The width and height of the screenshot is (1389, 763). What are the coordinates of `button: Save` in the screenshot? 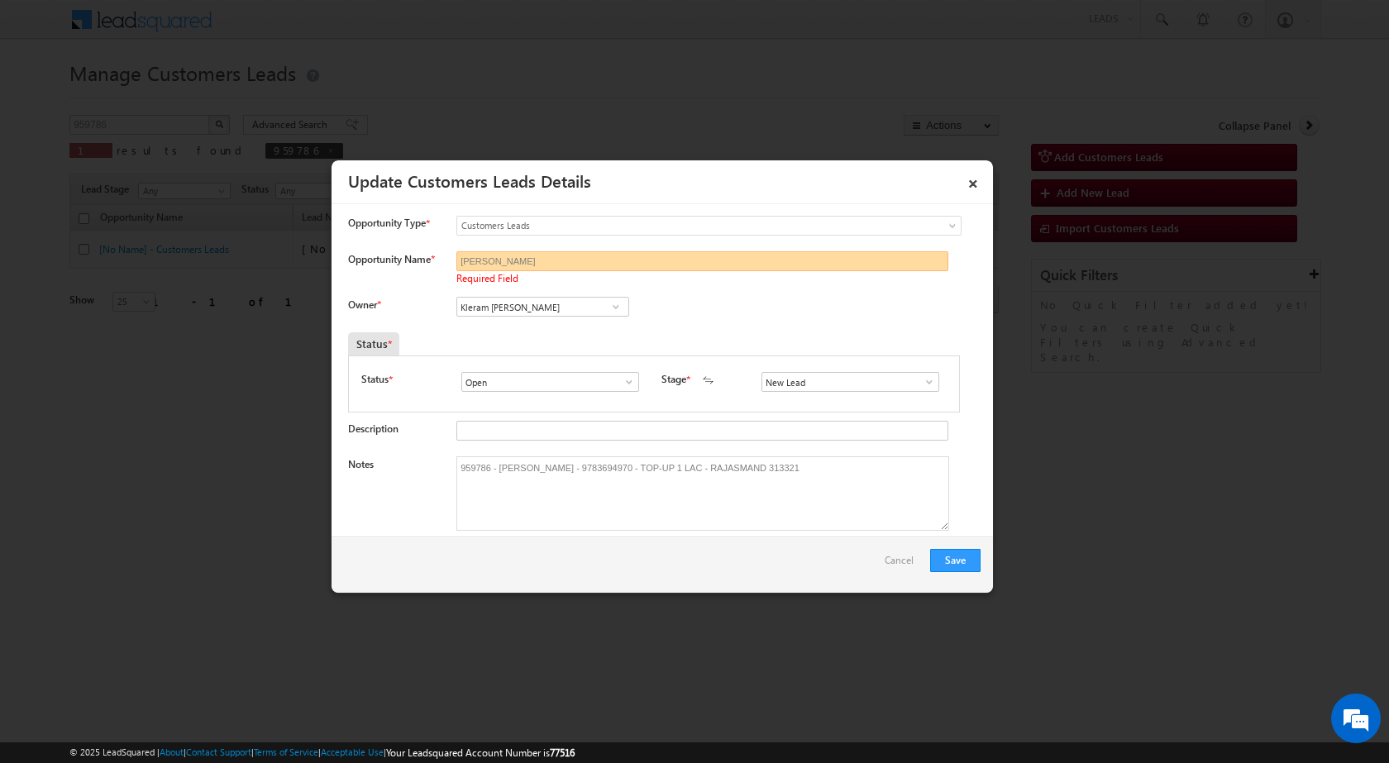 It's located at (955, 561).